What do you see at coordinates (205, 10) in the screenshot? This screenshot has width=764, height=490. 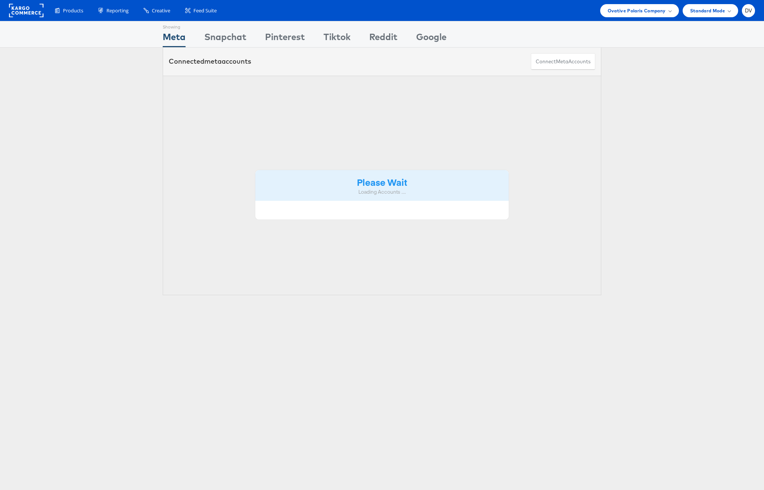 I see `span: Feed Suite` at bounding box center [205, 10].